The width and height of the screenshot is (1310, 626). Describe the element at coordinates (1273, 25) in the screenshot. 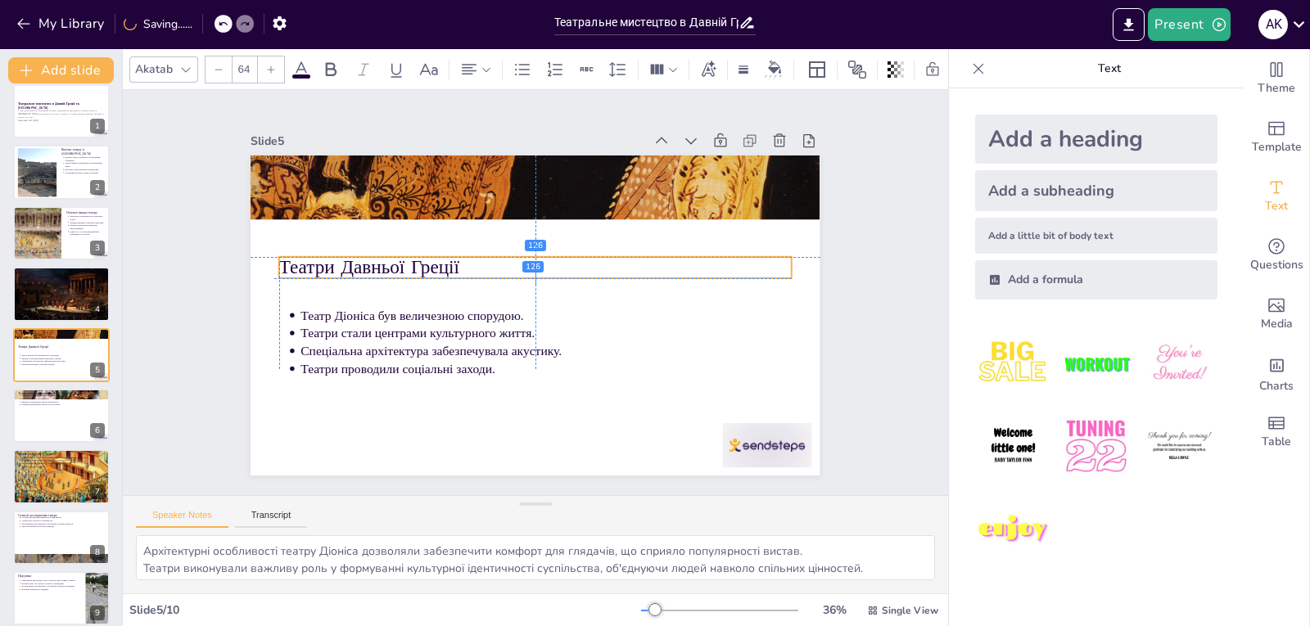

I see `button: A K` at that location.